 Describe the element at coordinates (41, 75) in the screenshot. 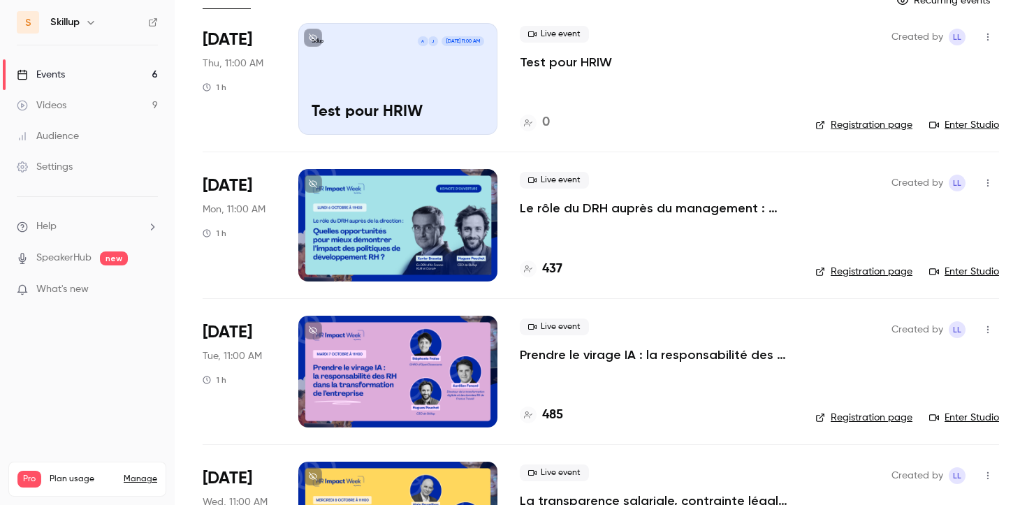

I see `div: Events` at that location.